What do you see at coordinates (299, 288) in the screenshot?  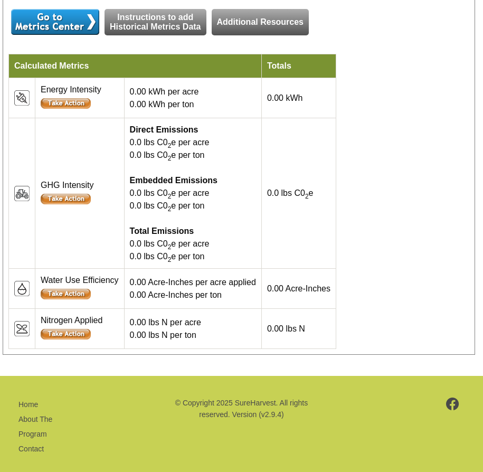 I see `span: 0.00 Acre-Inches` at bounding box center [299, 288].